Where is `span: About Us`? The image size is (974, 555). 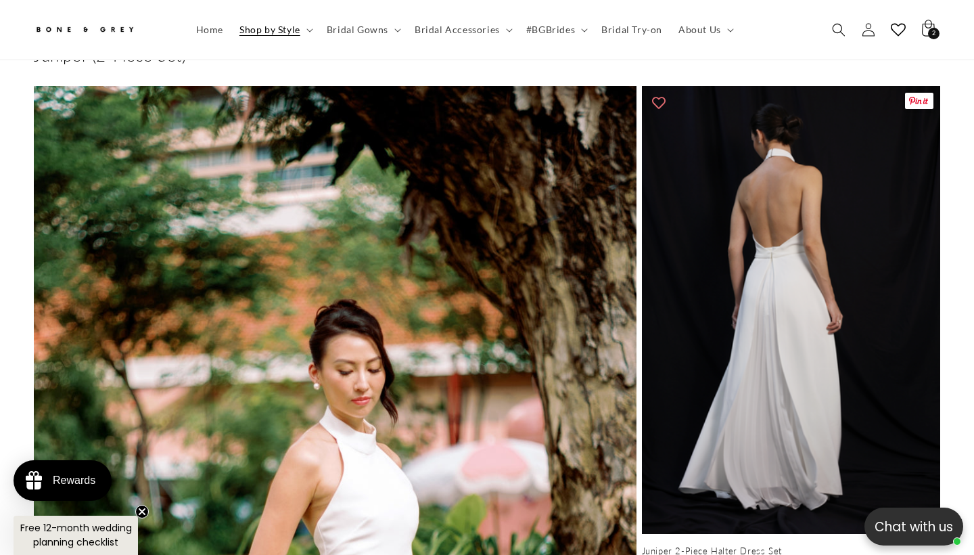
span: About Us is located at coordinates (699, 30).